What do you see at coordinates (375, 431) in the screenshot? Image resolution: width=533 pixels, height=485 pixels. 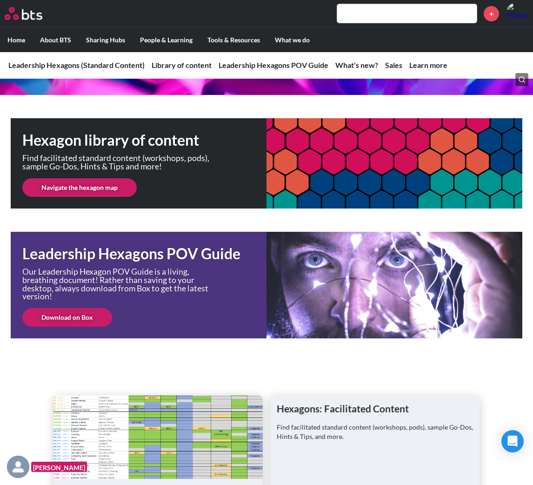 I see `p: Find facilitated standard content (workshops, pods), sample Go-Dos, Hints & Tips, and more.` at bounding box center [375, 431].